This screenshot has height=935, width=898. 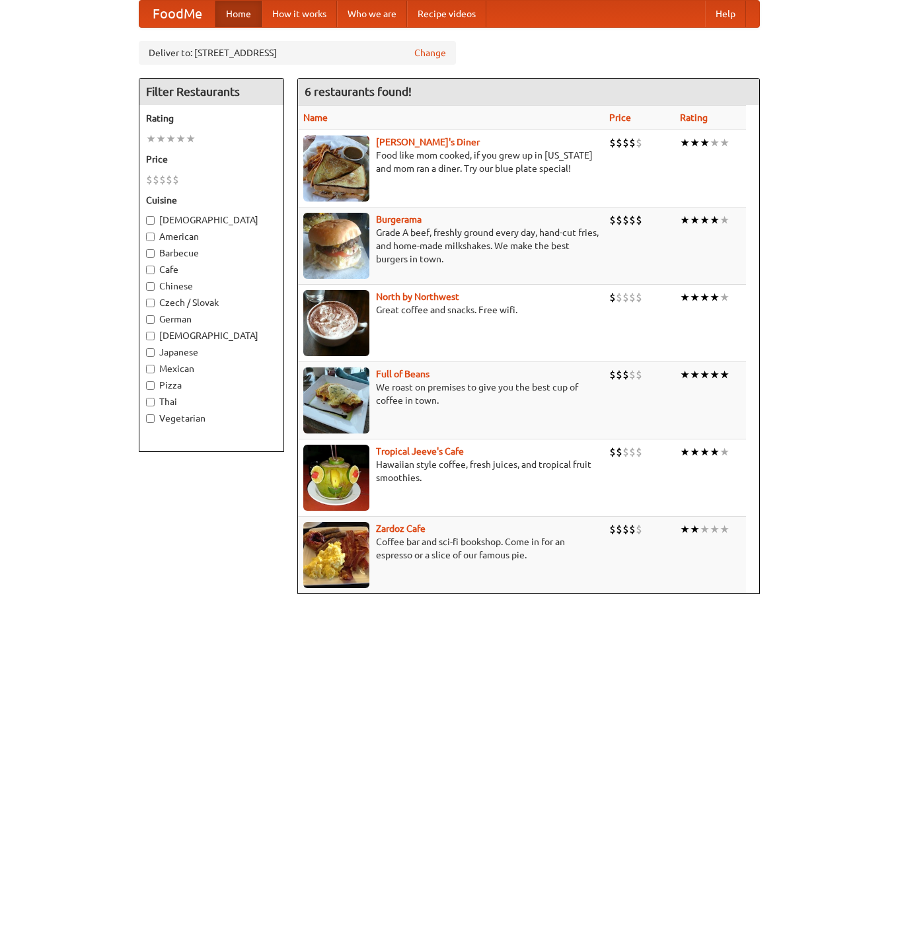 What do you see at coordinates (430, 53) in the screenshot?
I see `a: Change` at bounding box center [430, 53].